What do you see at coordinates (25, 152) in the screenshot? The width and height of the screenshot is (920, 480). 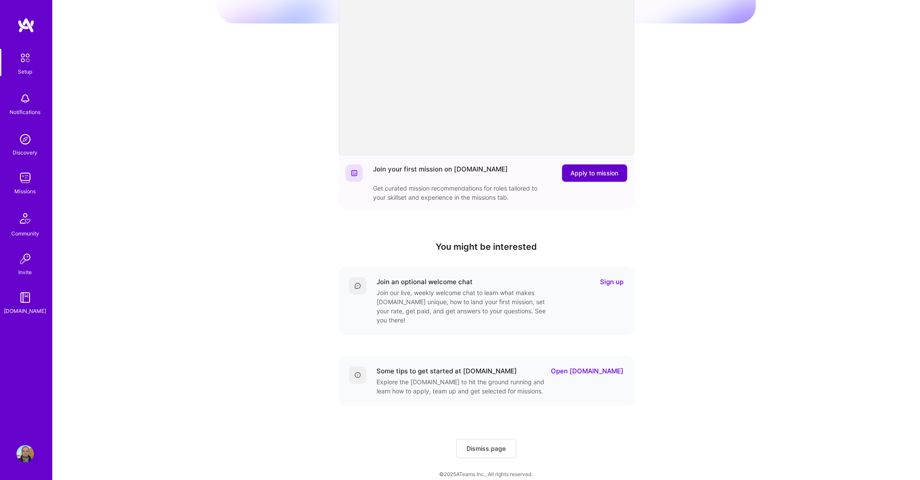 I see `div: Discovery` at bounding box center [25, 152].